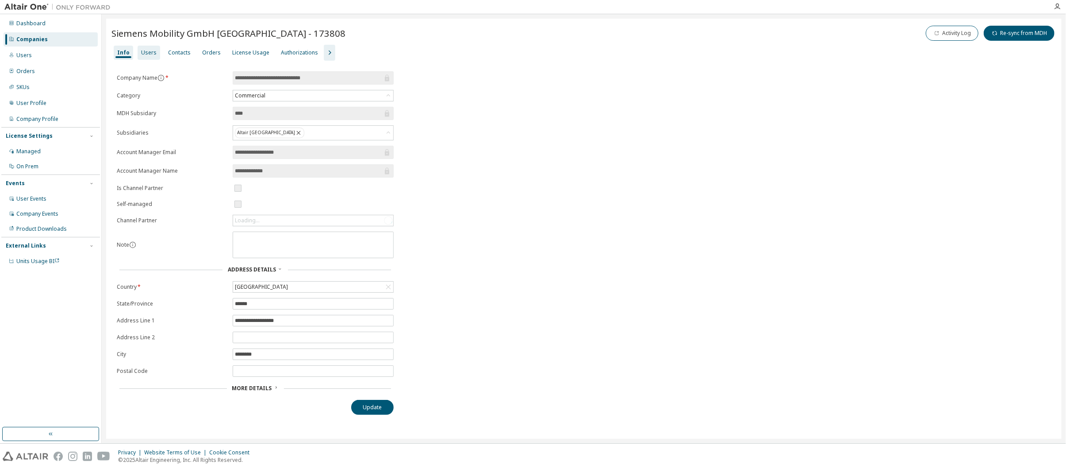  Describe the element at coordinates (58, 456) in the screenshot. I see `img: facebook.svg` at that location.